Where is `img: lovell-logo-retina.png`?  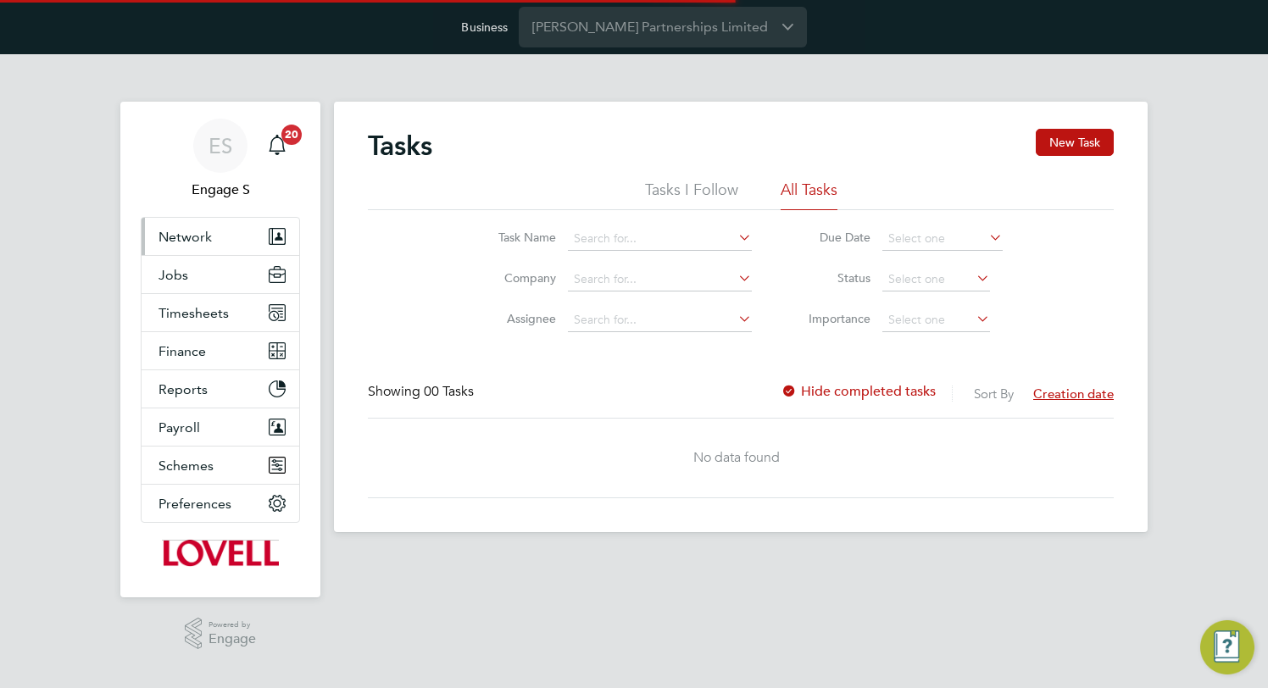
img: lovell-logo-retina.png is located at coordinates (220, 553).